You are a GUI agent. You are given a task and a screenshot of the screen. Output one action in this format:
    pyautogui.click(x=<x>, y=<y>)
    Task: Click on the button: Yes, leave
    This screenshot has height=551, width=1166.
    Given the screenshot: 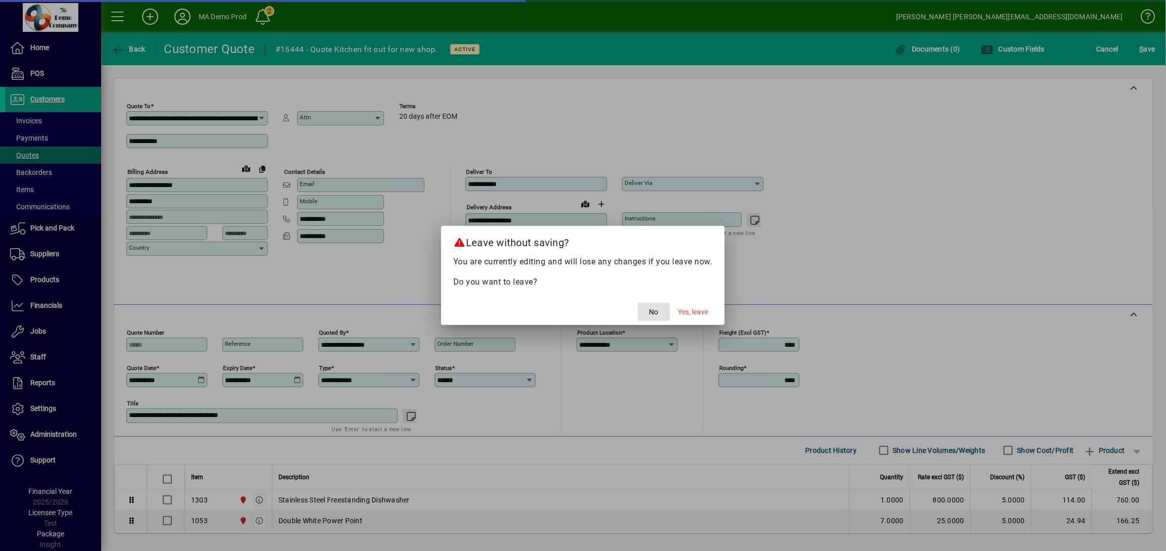 What is the action you would take?
    pyautogui.click(x=694, y=312)
    